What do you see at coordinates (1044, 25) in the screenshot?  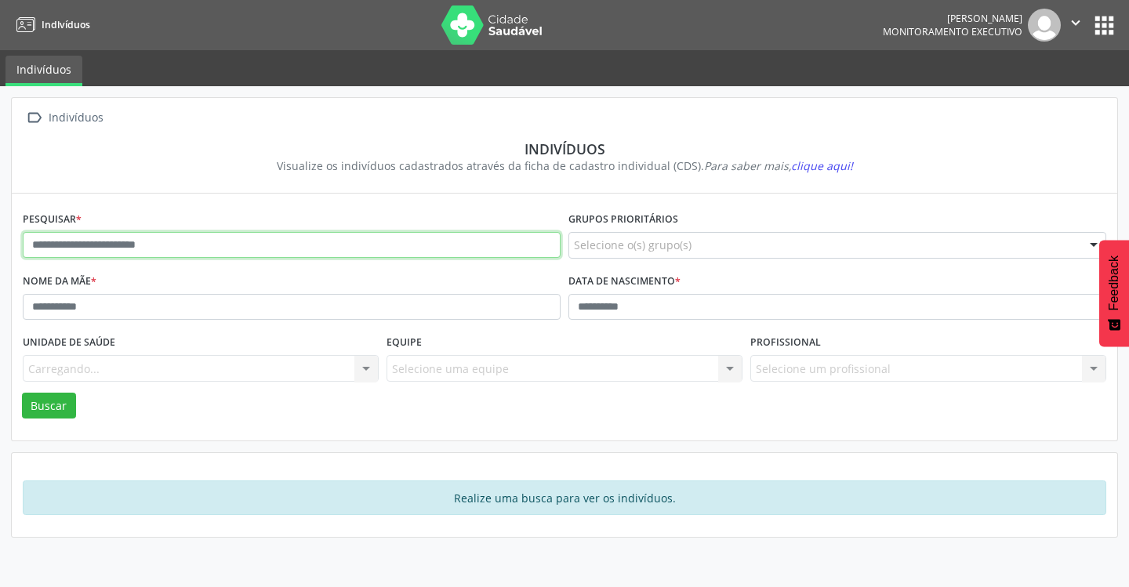 I see `img: img` at bounding box center [1044, 25].